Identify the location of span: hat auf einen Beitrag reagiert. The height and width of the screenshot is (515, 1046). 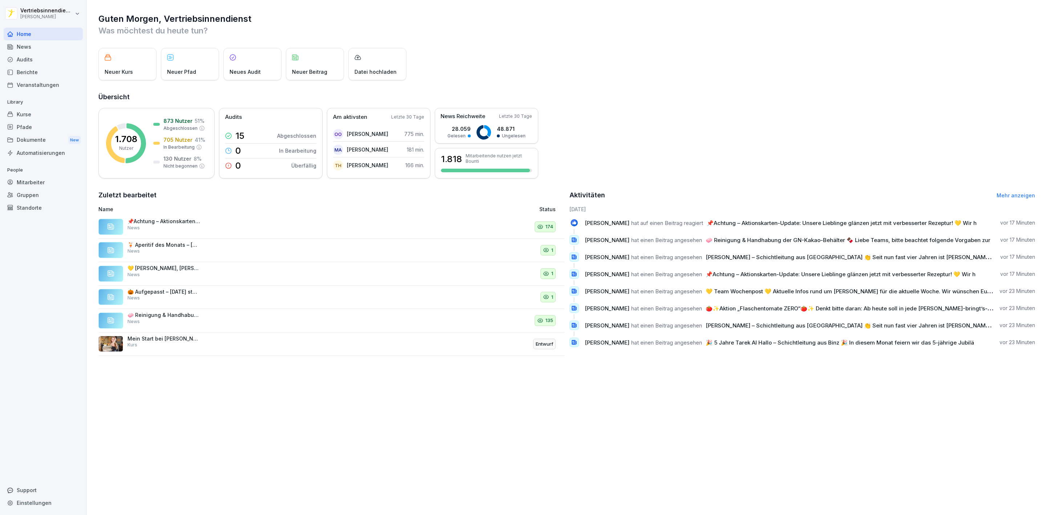
(667, 223).